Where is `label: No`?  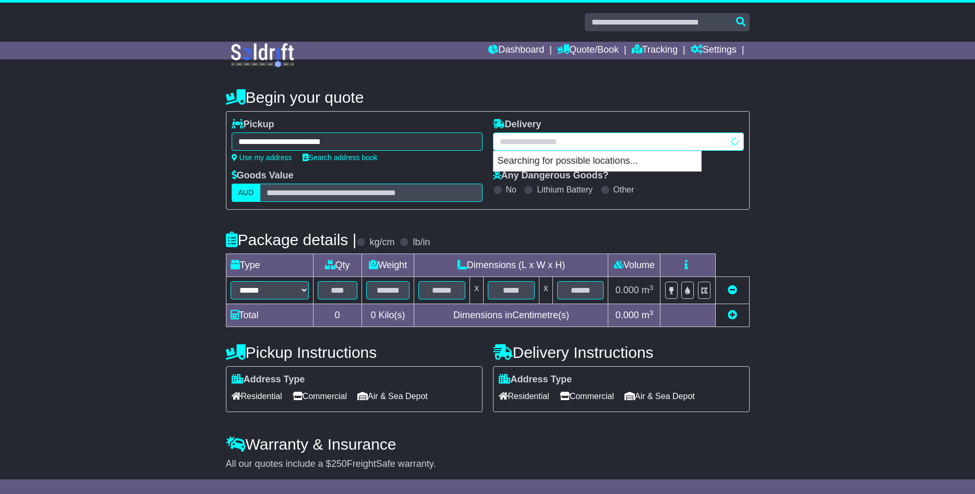 label: No is located at coordinates (511, 189).